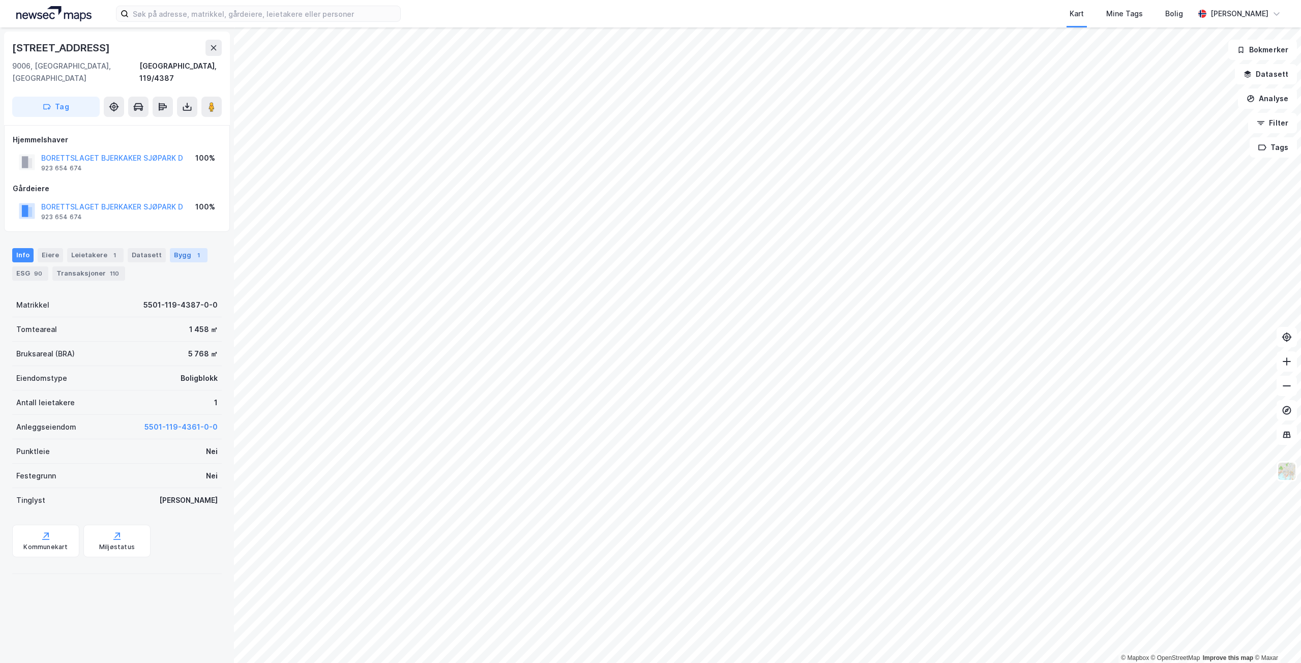 This screenshot has width=1301, height=663. Describe the element at coordinates (1273, 147) in the screenshot. I see `button: Tags` at that location.